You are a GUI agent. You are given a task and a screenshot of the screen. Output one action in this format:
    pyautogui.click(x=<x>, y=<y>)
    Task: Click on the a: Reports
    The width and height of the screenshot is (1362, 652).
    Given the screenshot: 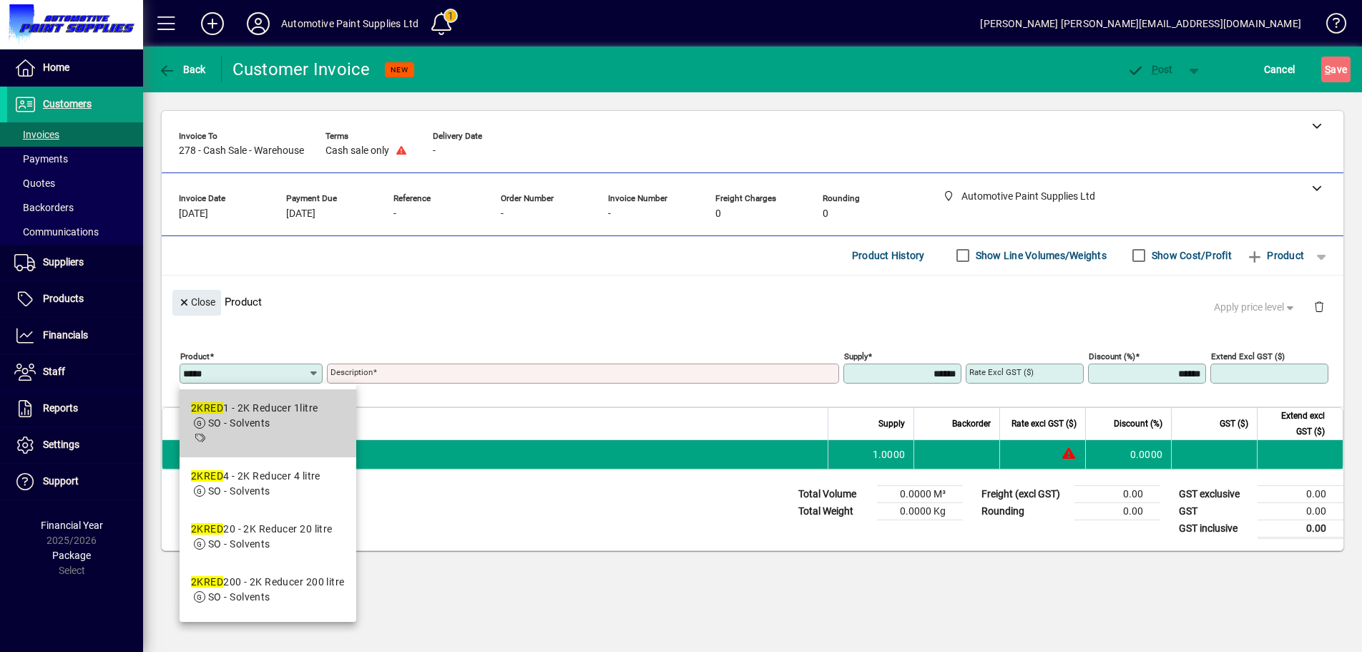 What is the action you would take?
    pyautogui.click(x=75, y=409)
    